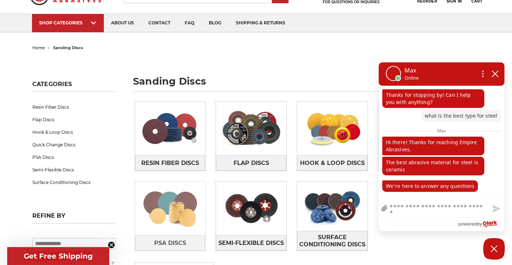 This screenshot has height=265, width=512. I want to click on a: Powered by Olark, so click(481, 224).